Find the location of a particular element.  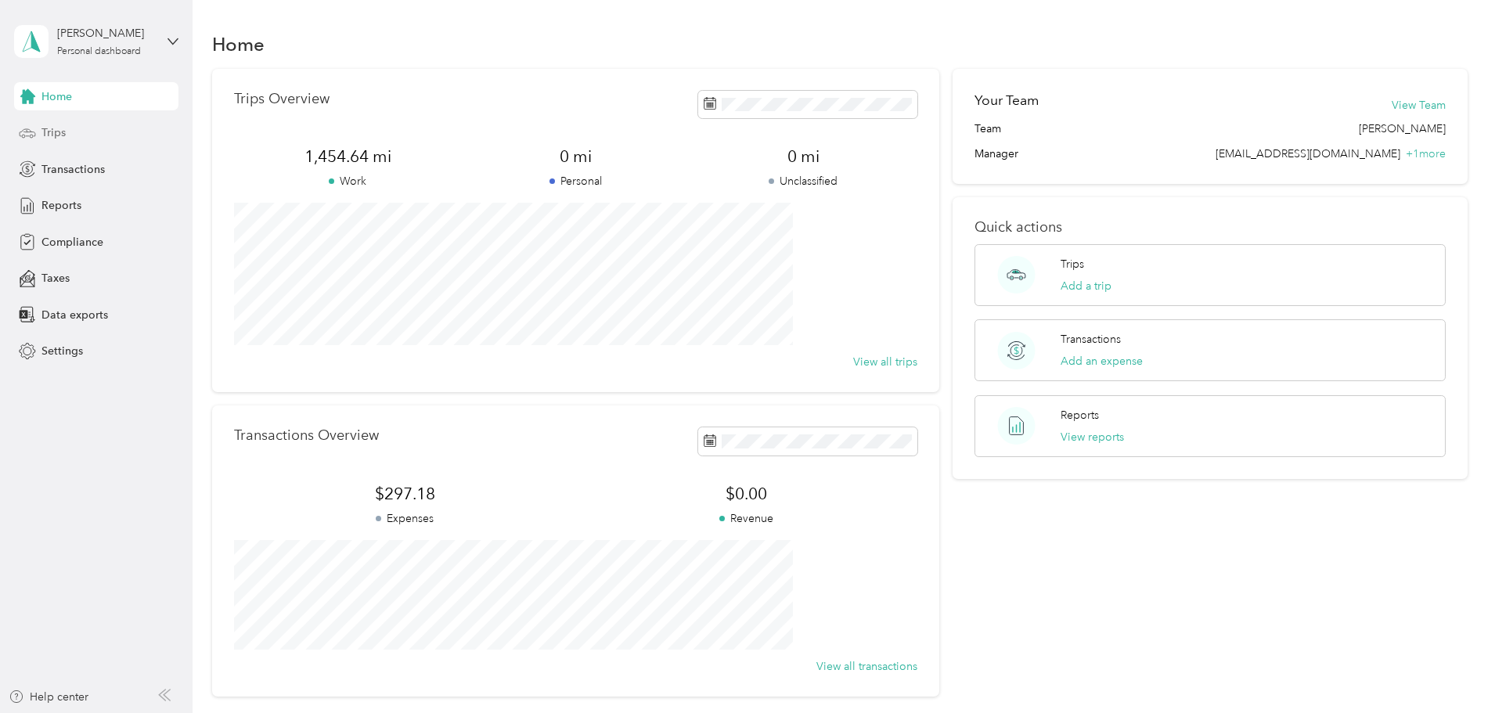

p: Reports is located at coordinates (1079, 415).